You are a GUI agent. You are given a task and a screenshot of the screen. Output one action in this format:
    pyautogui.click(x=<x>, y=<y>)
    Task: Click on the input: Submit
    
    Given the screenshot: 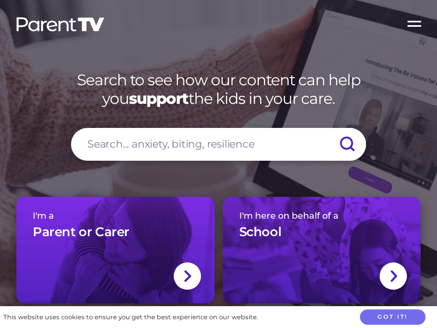 What is the action you would take?
    pyautogui.click(x=347, y=144)
    